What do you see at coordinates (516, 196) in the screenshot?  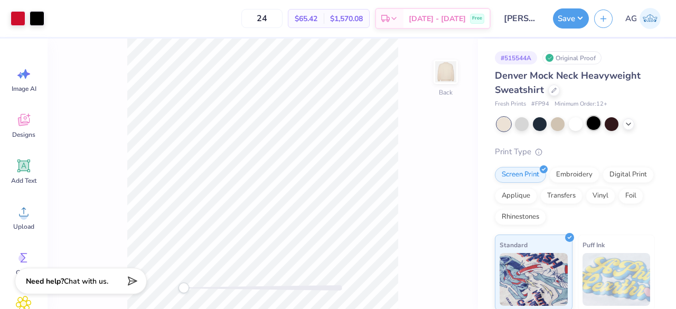 I see `div: Applique` at bounding box center [516, 196].